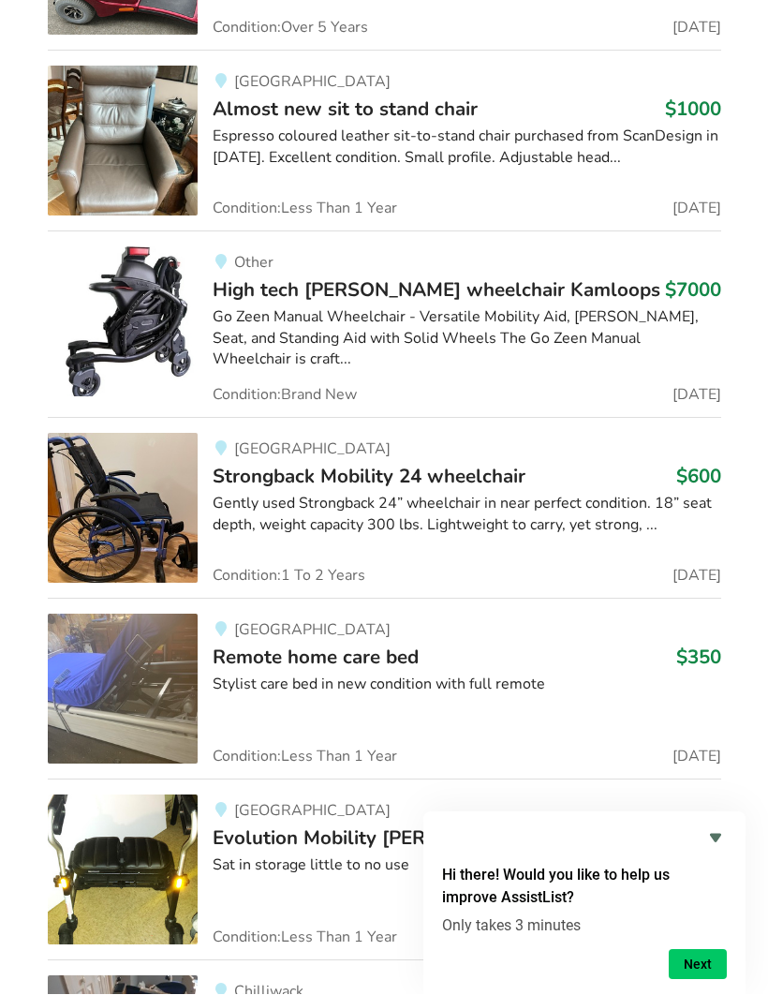  Describe the element at coordinates (698, 965) in the screenshot. I see `button: Next question` at that location.